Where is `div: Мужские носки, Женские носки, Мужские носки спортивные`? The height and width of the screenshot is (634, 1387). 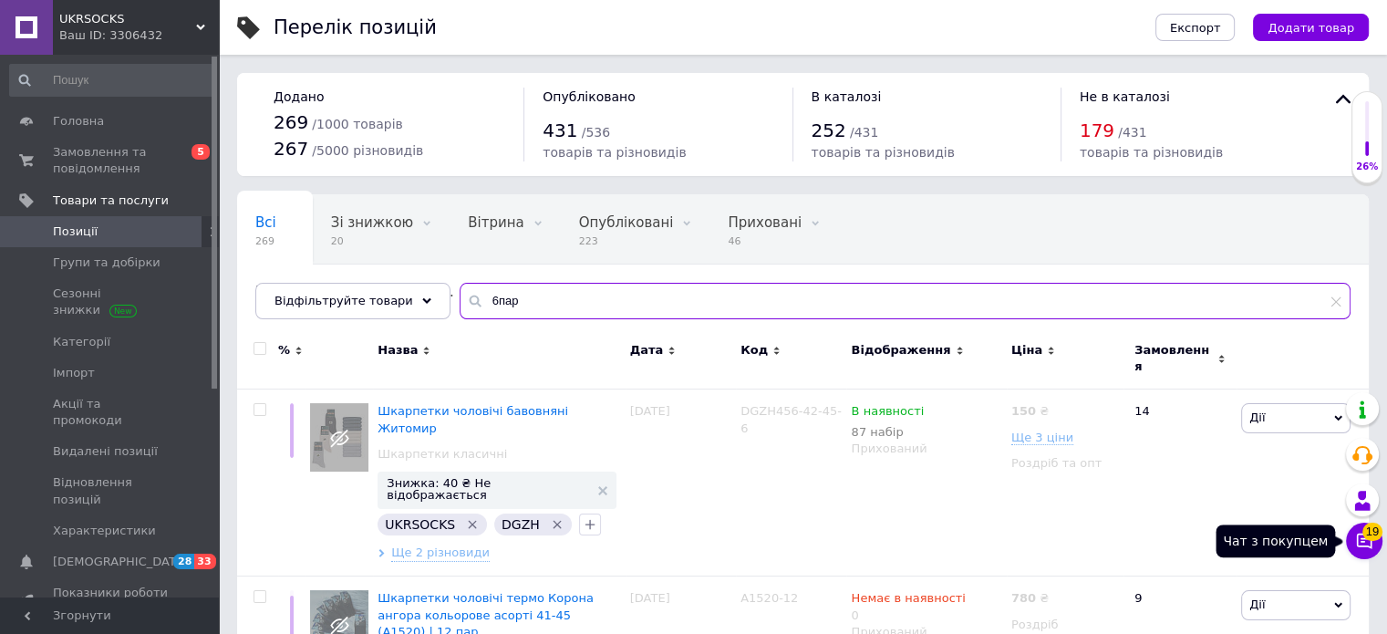
div: Мужские носки, Женские носки, Мужские носки спортивные is located at coordinates (364, 299).